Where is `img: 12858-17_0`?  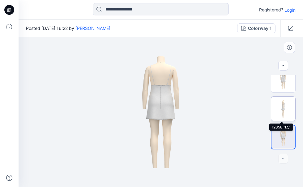 img: 12858-17_0 is located at coordinates (283, 81).